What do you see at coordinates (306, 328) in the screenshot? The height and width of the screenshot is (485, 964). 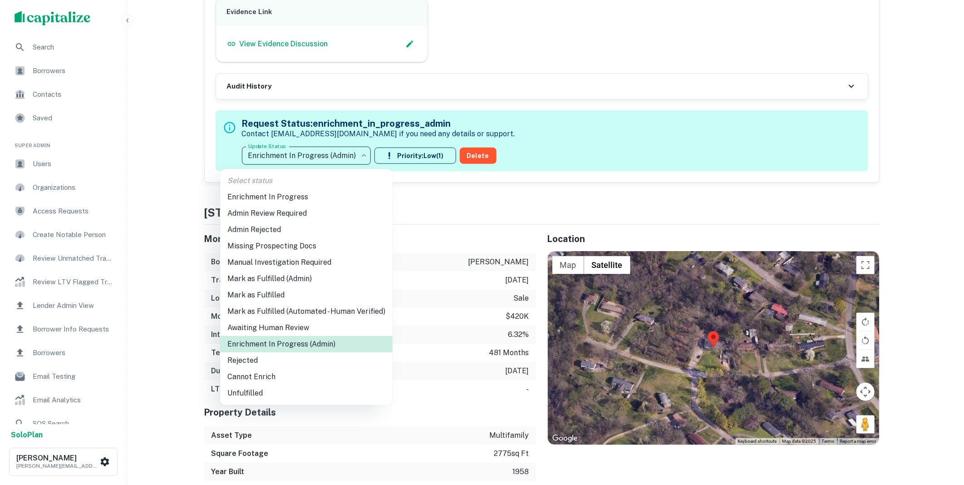 I see `li: Awaiting Human Review` at bounding box center [306, 328].